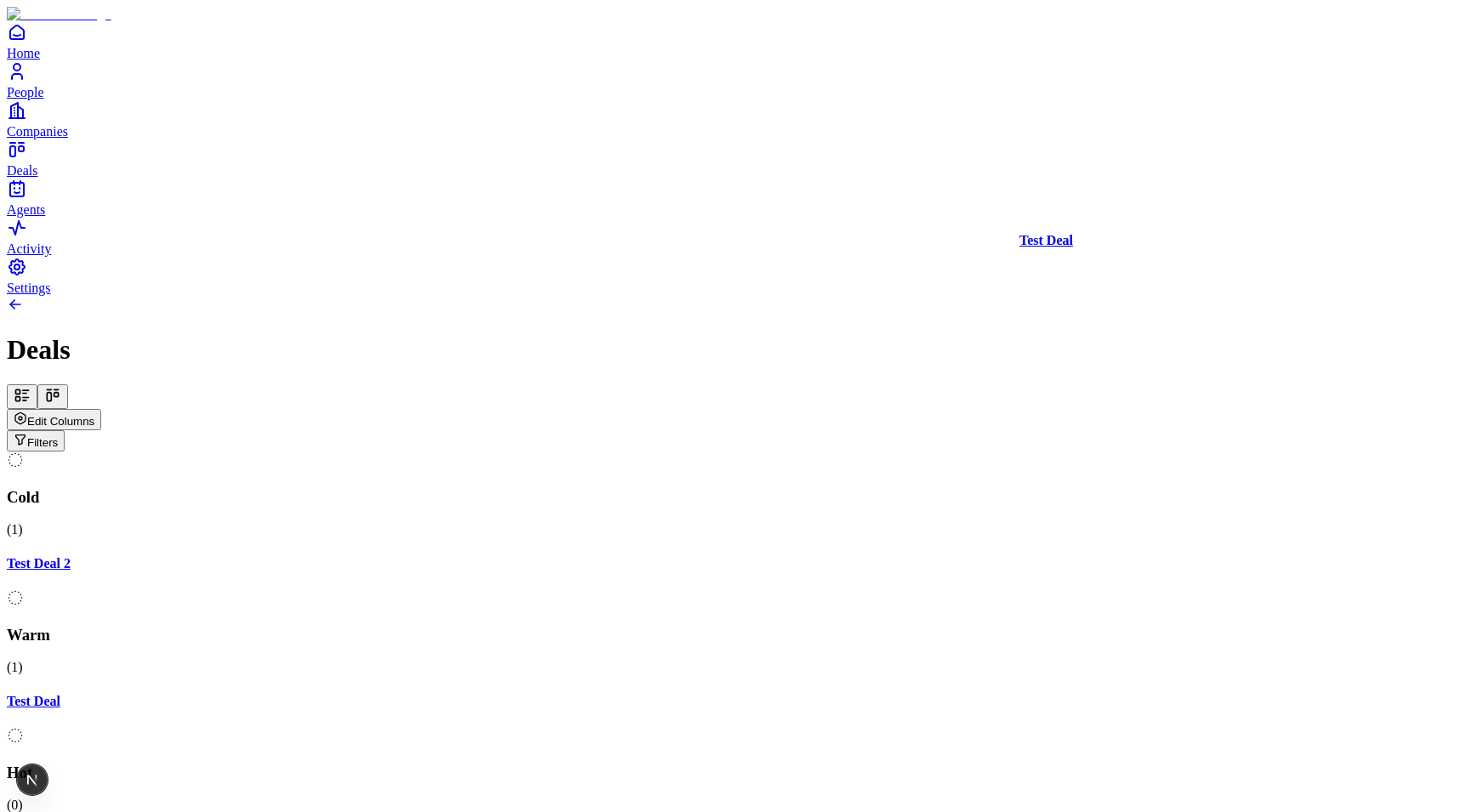  I want to click on span: Settings, so click(29, 287).